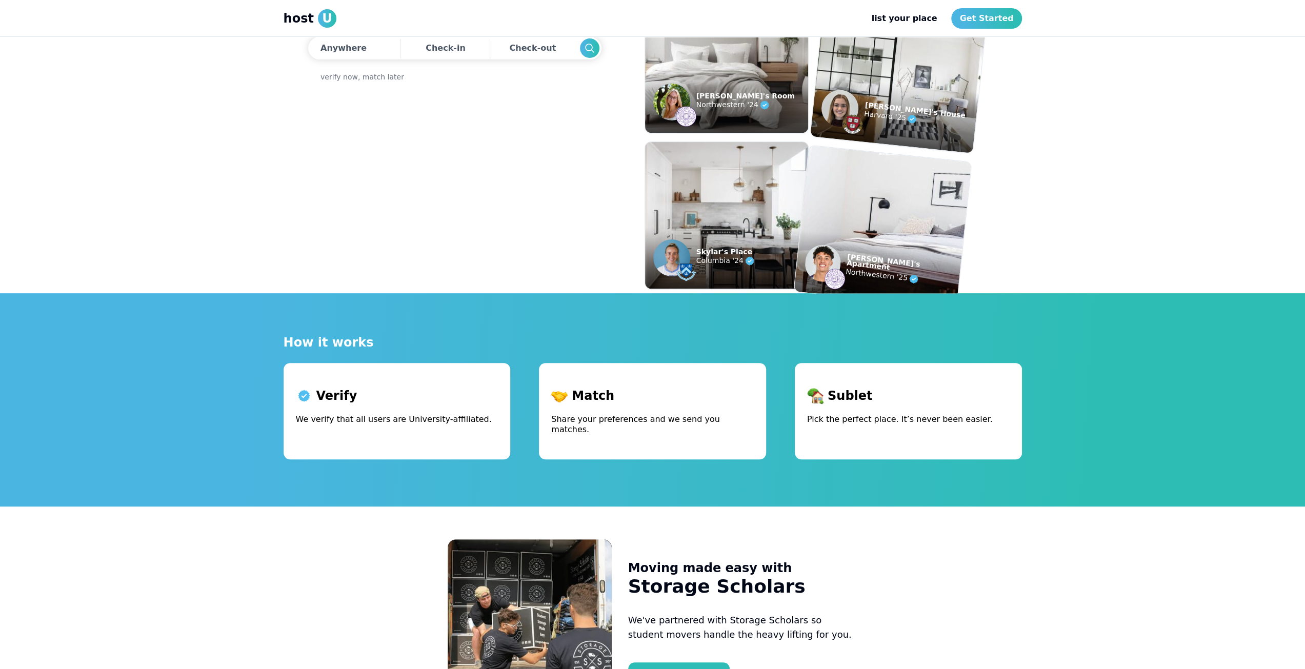 This screenshot has height=669, width=1305. What do you see at coordinates (353, 48) in the screenshot?
I see `button: Anywhere` at bounding box center [353, 48].